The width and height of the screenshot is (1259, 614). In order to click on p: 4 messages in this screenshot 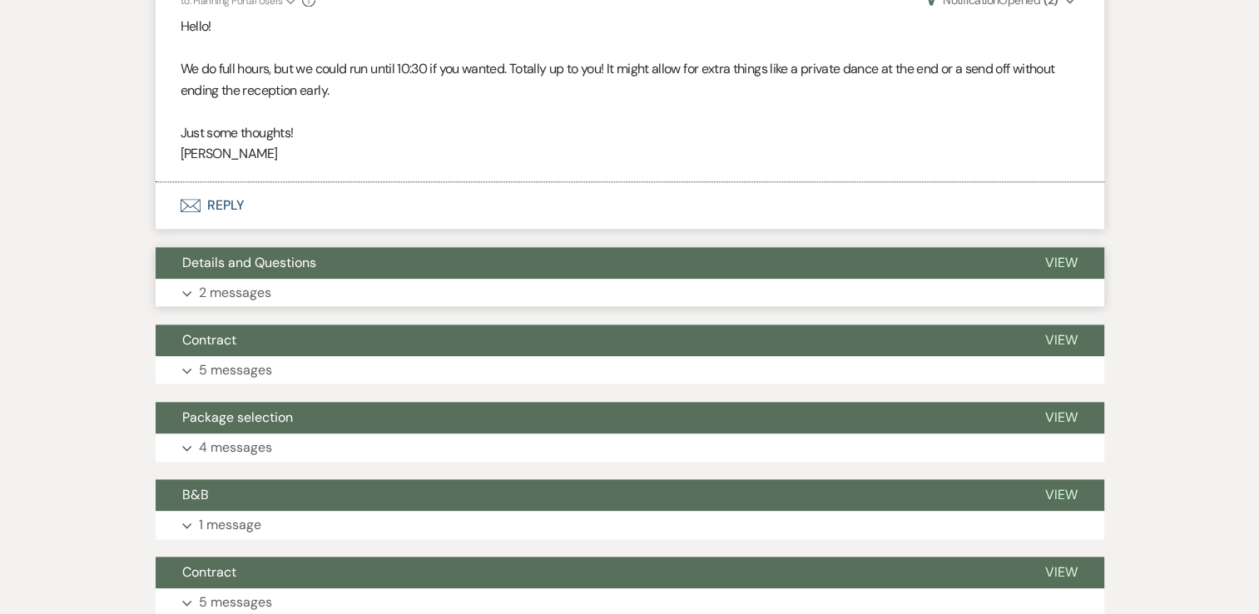, I will do `click(236, 448)`.